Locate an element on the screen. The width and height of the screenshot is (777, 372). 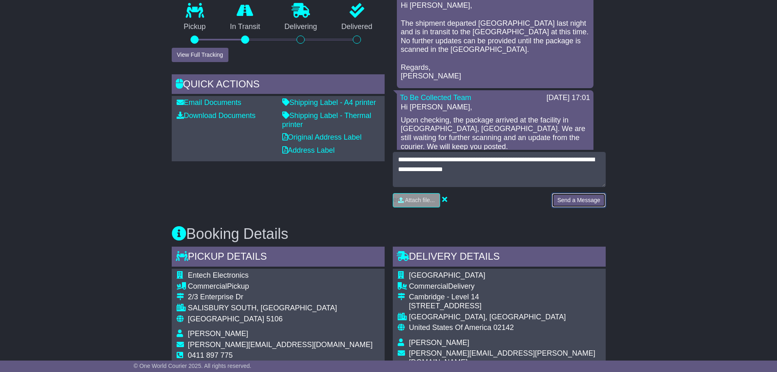
p: Delivering is located at coordinates (301, 27).